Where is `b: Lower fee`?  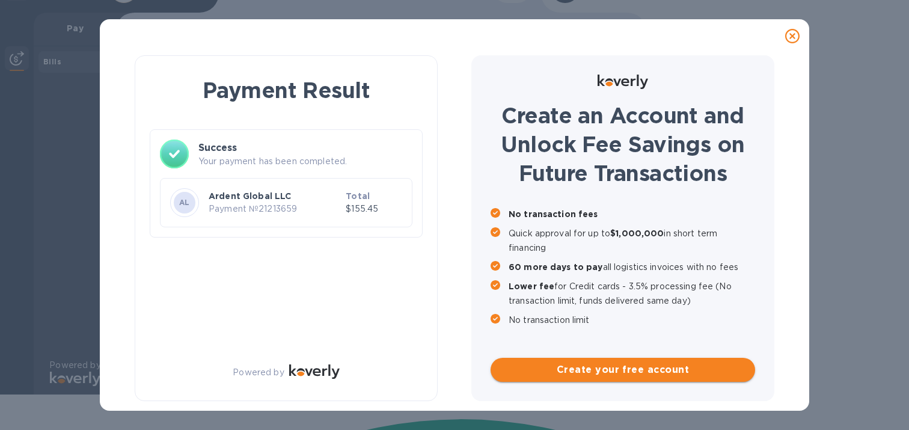
b: Lower fee is located at coordinates (531, 286).